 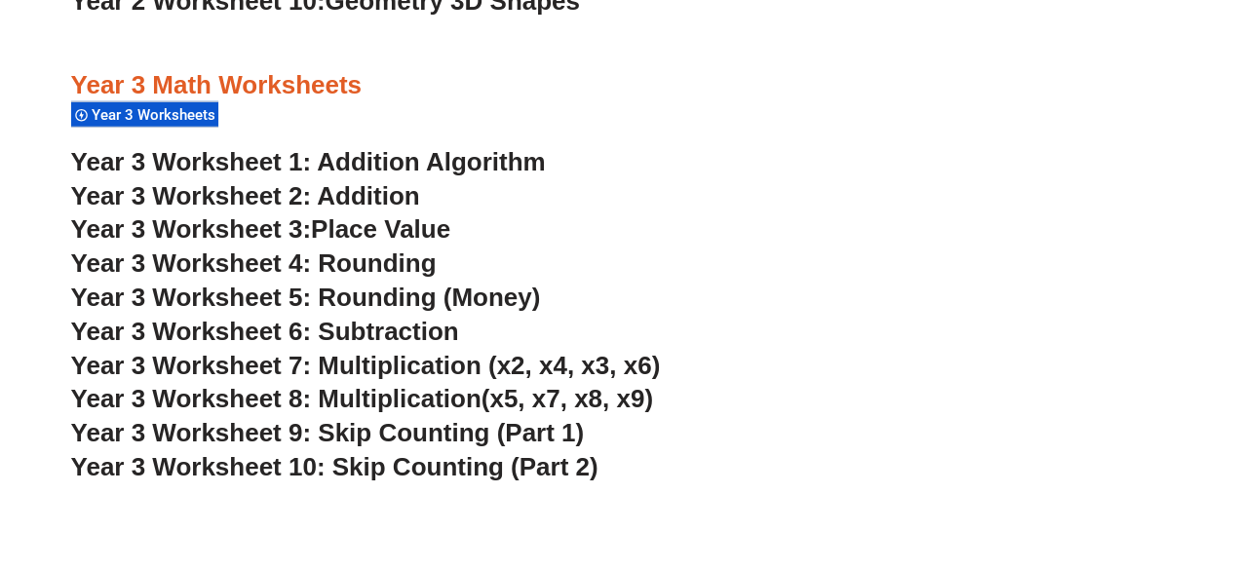 What do you see at coordinates (308, 162) in the screenshot?
I see `a: Year 3 Worksheet 1: Addition Algorithm` at bounding box center [308, 162].